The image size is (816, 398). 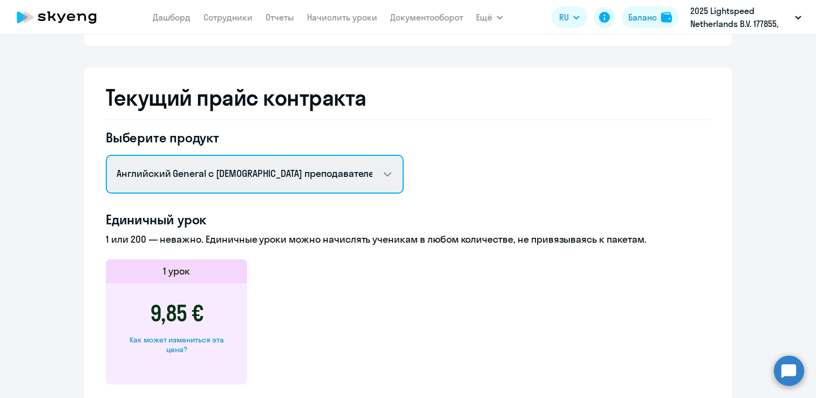 What do you see at coordinates (255, 138) in the screenshot?
I see `h4: Выберите продукт` at bounding box center [255, 138].